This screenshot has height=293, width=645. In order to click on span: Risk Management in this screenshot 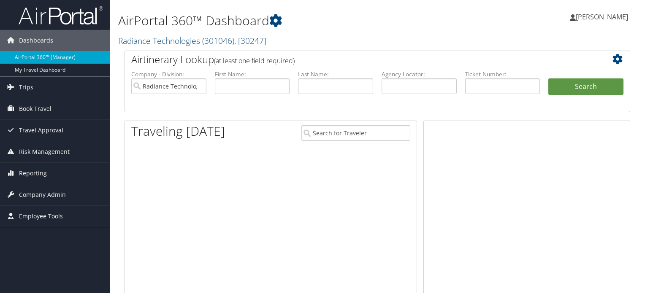, I will do `click(44, 152)`.